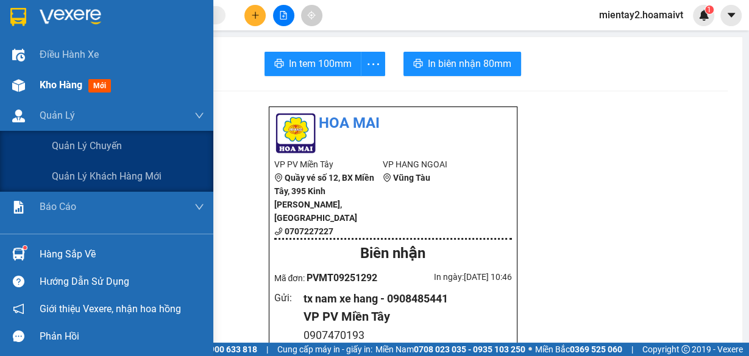 The image size is (749, 356). What do you see at coordinates (313, 64) in the screenshot?
I see `button: printerIn tem 100mm` at bounding box center [313, 64].